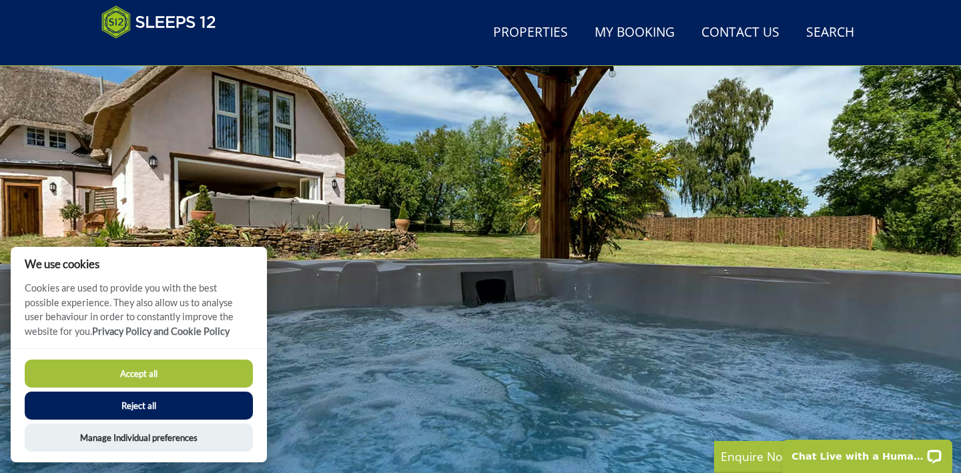 This screenshot has height=473, width=961. I want to click on p: Cookies are used to provide you with the best possible experience. They also allow us to analyse ..., so click(139, 314).